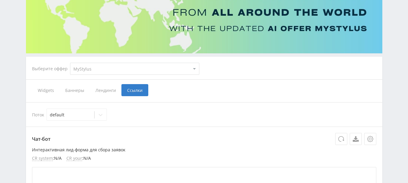  Describe the element at coordinates (356, 139) in the screenshot. I see `a: Скачать` at that location.